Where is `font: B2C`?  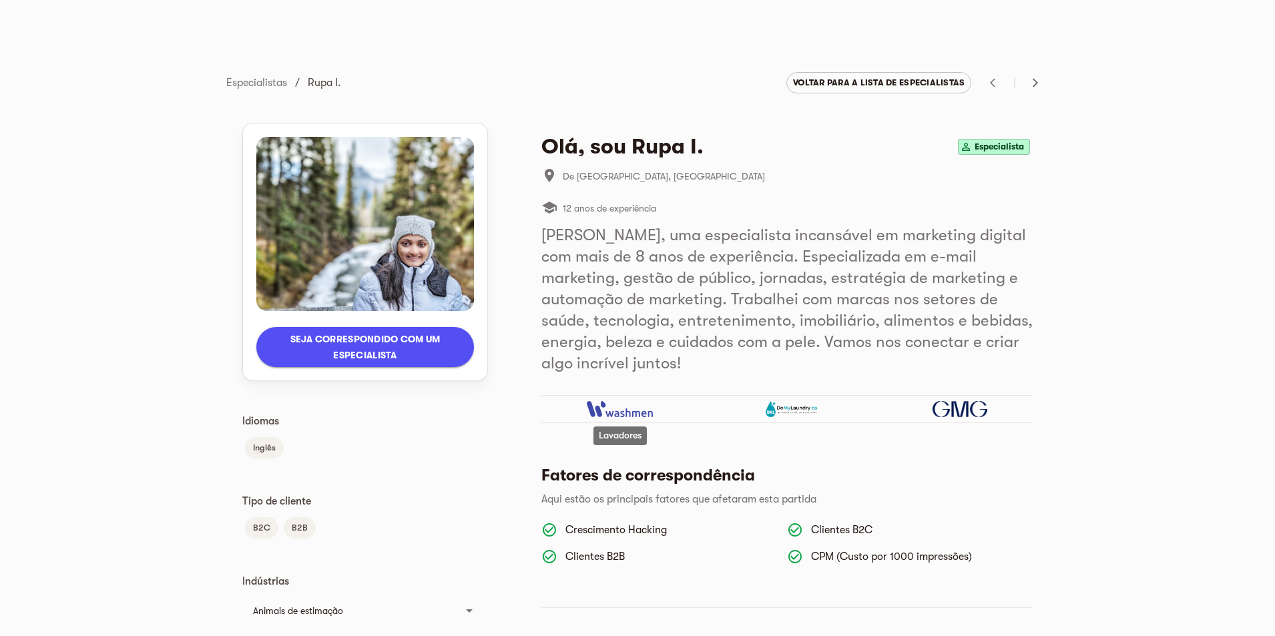
font: B2C is located at coordinates (262, 527).